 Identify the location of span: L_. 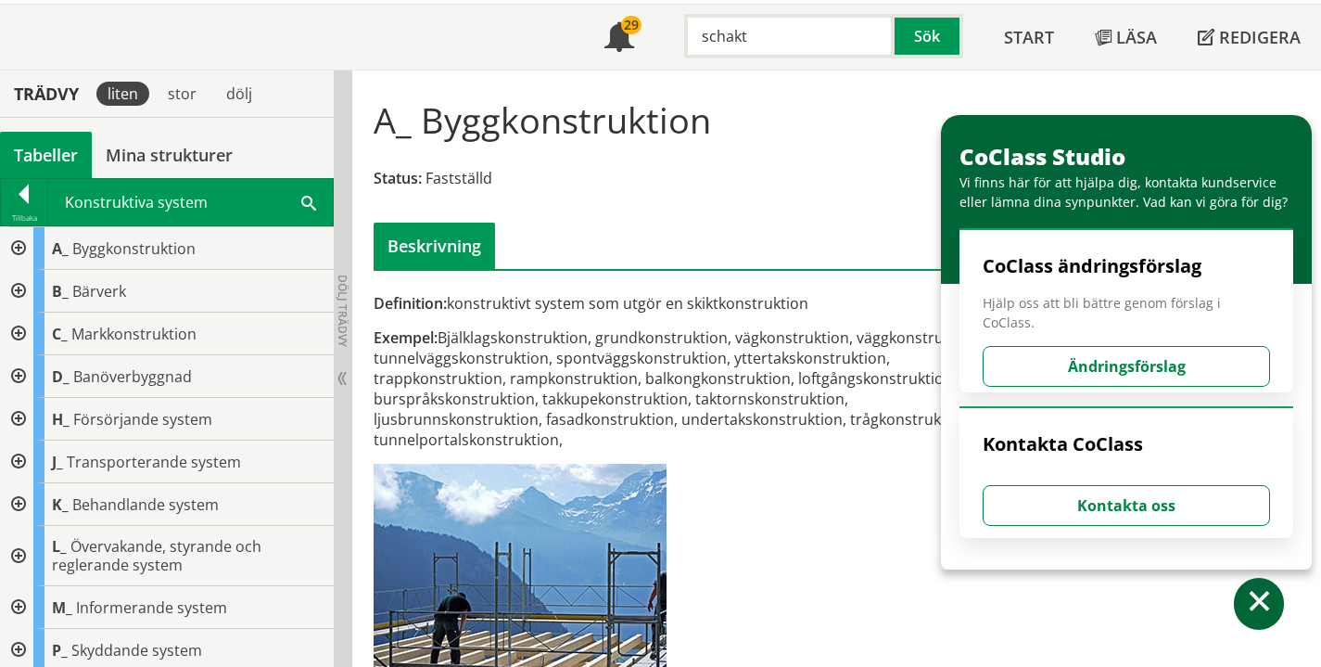
(59, 546).